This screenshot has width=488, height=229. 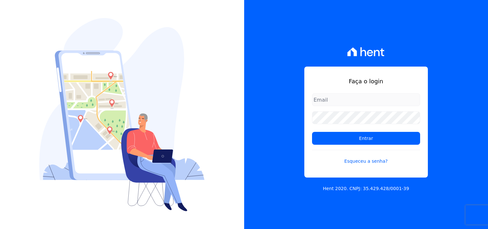 I want to click on img: Login, so click(x=122, y=115).